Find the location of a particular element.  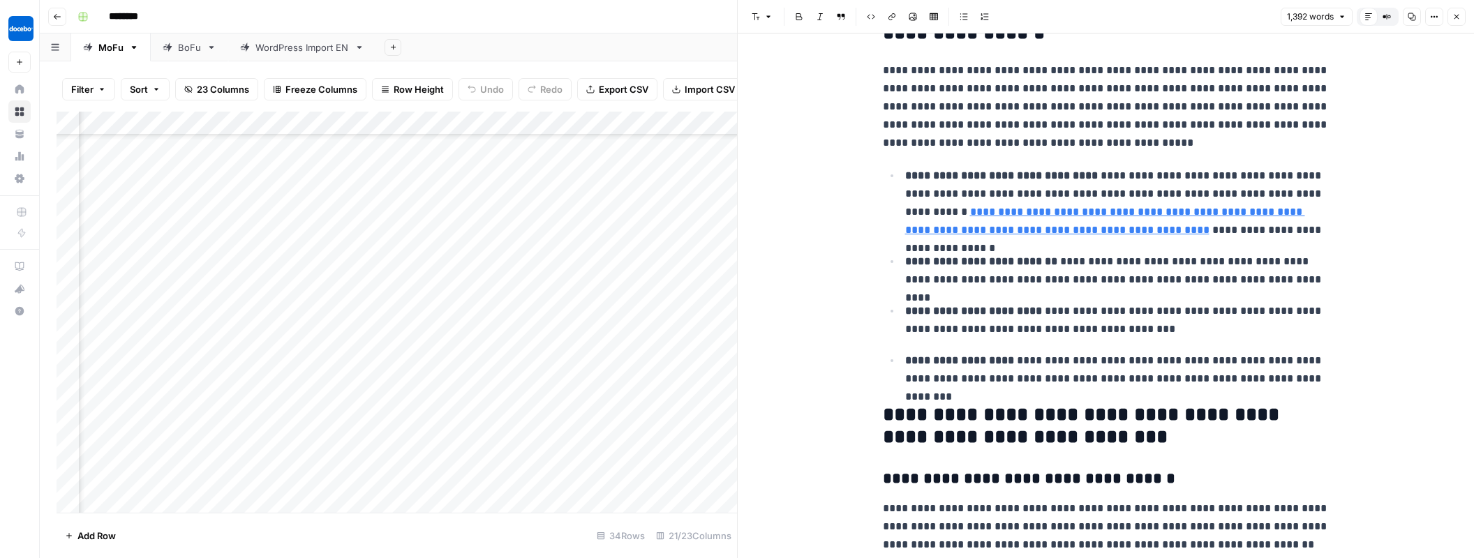

div: BoFu is located at coordinates (189, 47).